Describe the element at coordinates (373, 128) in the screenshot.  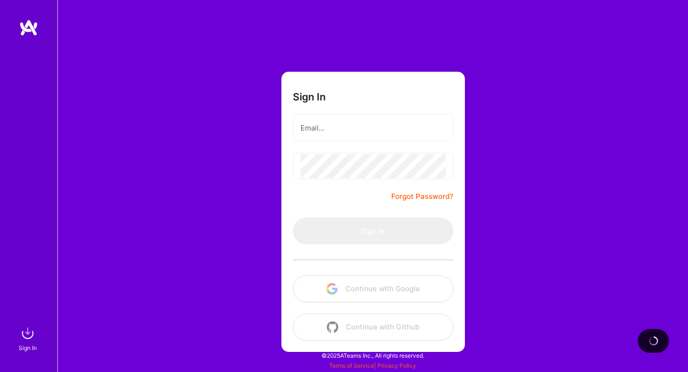
I see `input: Email...` at that location.